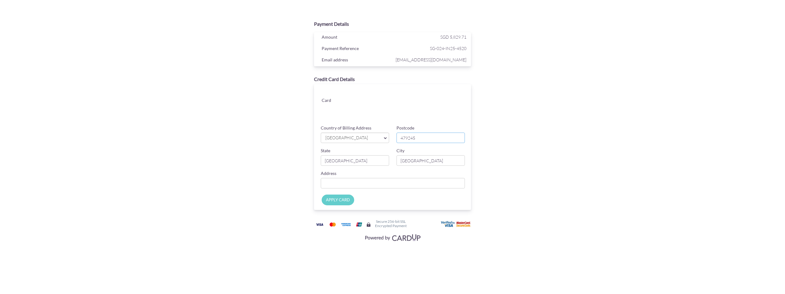 Image resolution: width=785 pixels, height=294 pixels. I want to click on div: Payment Reference, so click(355, 49).